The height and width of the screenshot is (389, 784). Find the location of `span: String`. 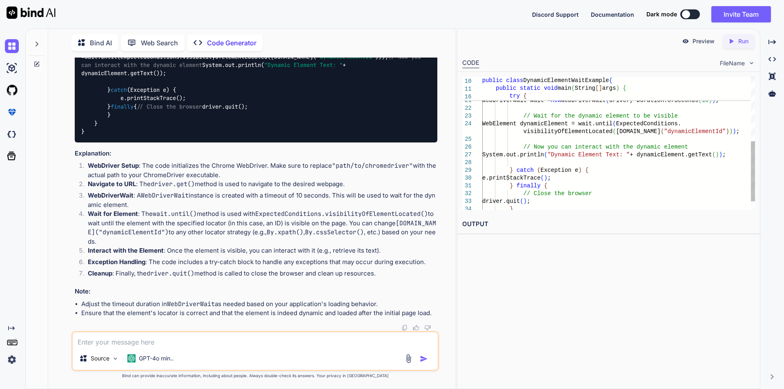

span: String is located at coordinates (585, 88).